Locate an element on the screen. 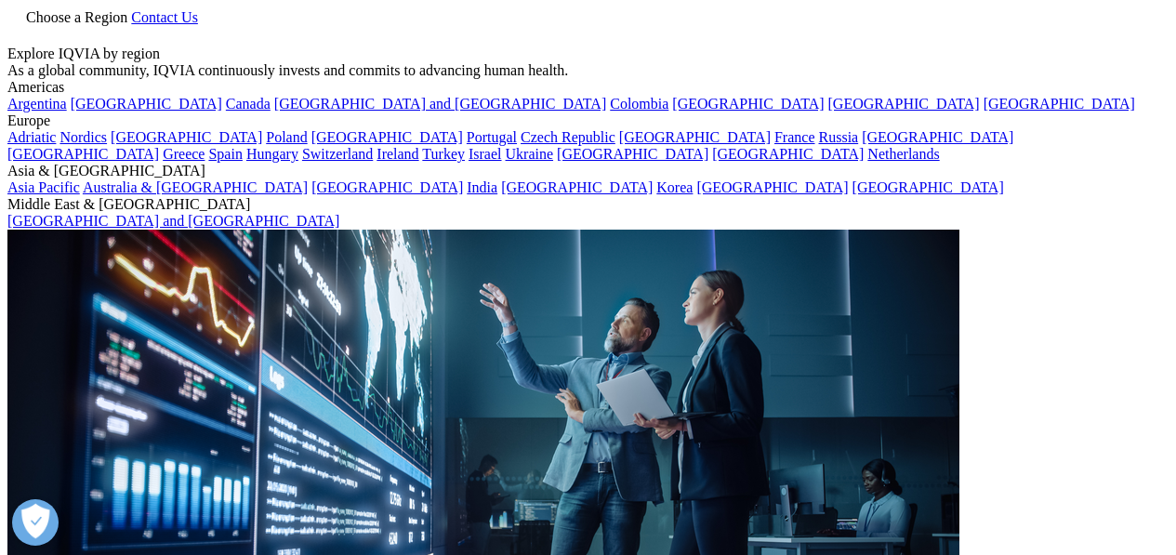 Image resolution: width=1176 pixels, height=555 pixels. a: Netherlands is located at coordinates (902, 153).